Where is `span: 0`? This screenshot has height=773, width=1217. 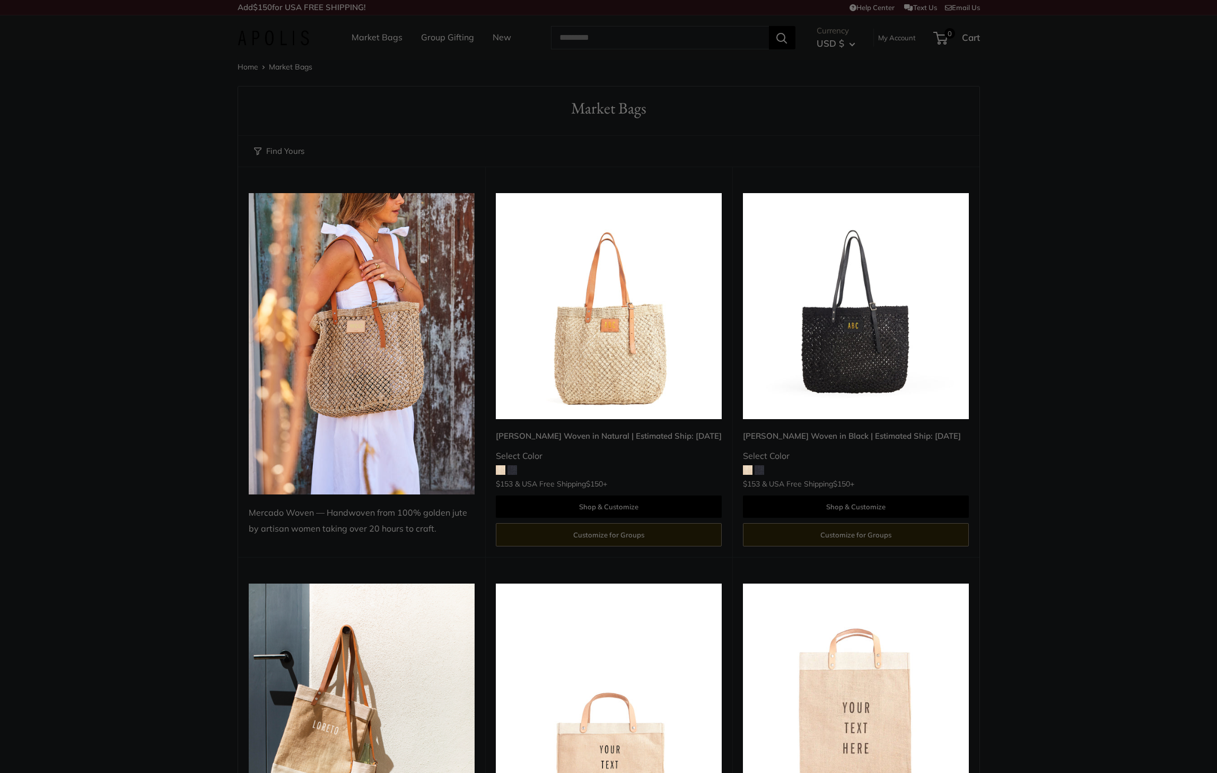 span: 0 is located at coordinates (949, 33).